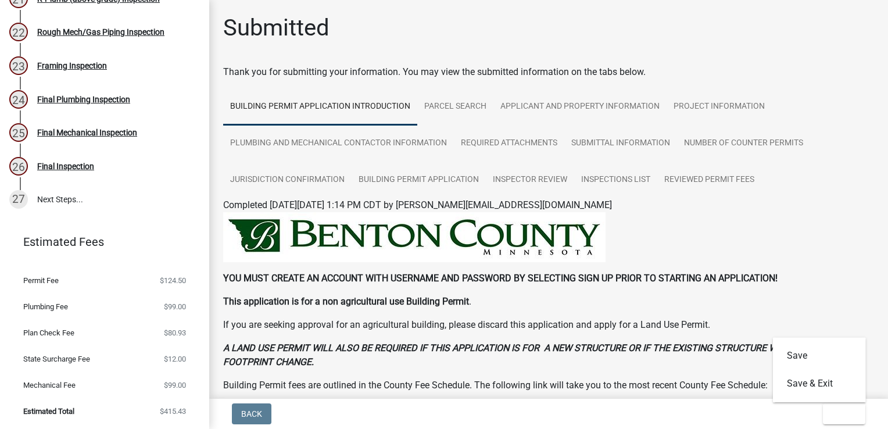 The width and height of the screenshot is (888, 429). I want to click on div: Thank you for submitting your information. You may view the submitted information on the tabs below., so click(548, 72).